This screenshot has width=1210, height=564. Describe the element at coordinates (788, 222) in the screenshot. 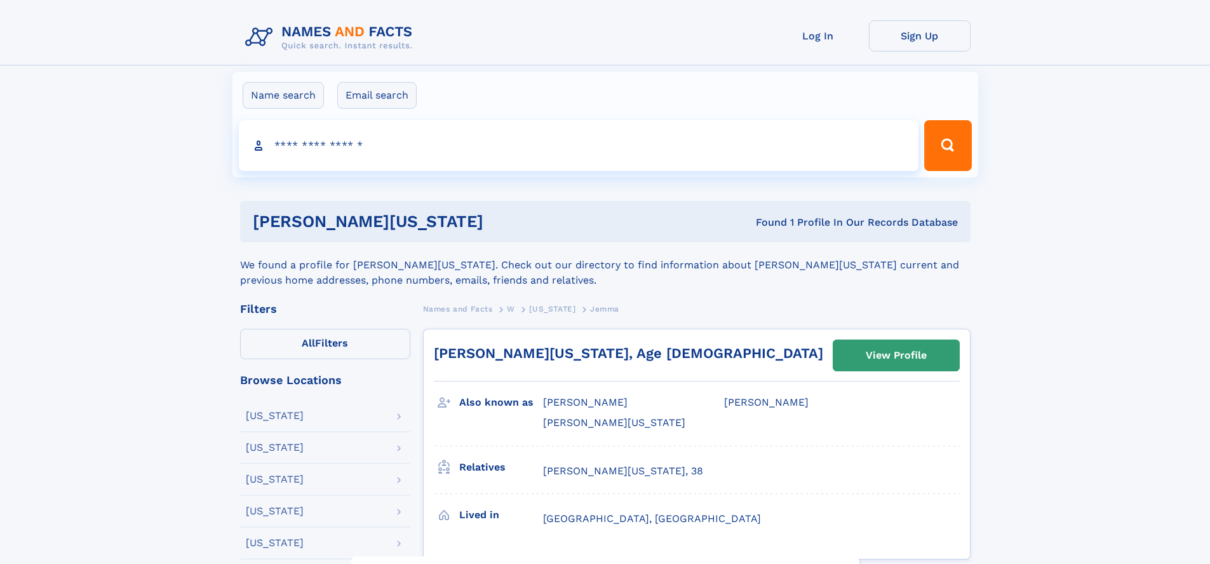

I see `div: Found 1 Profile In Our Records Database` at that location.